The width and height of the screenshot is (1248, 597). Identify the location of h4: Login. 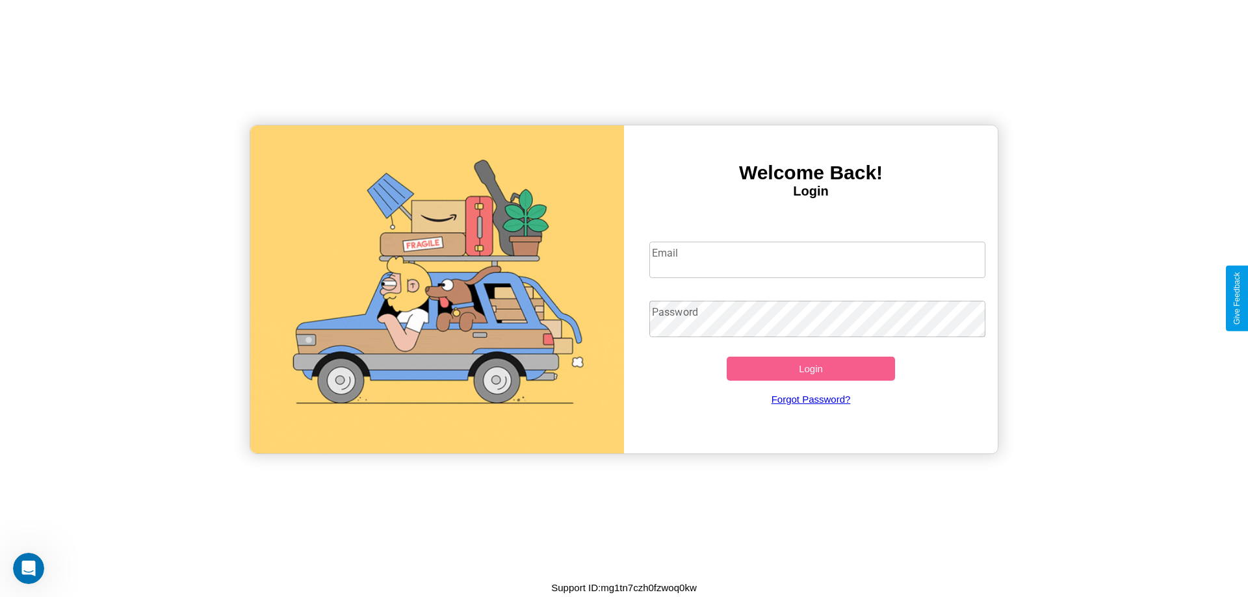
(811, 191).